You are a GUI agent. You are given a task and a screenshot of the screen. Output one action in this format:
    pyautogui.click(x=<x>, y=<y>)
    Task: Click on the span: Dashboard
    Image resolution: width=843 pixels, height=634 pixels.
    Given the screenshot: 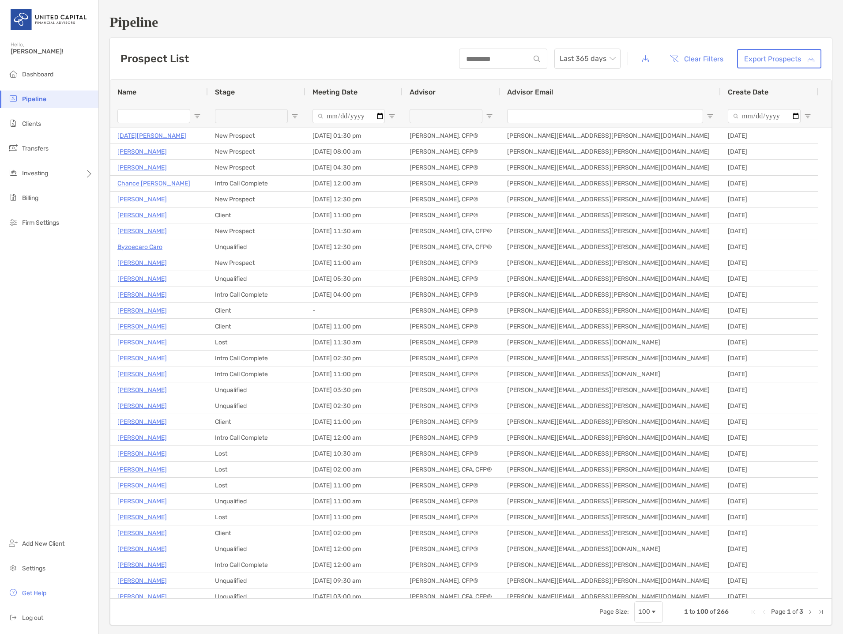 What is the action you would take?
    pyautogui.click(x=38, y=74)
    